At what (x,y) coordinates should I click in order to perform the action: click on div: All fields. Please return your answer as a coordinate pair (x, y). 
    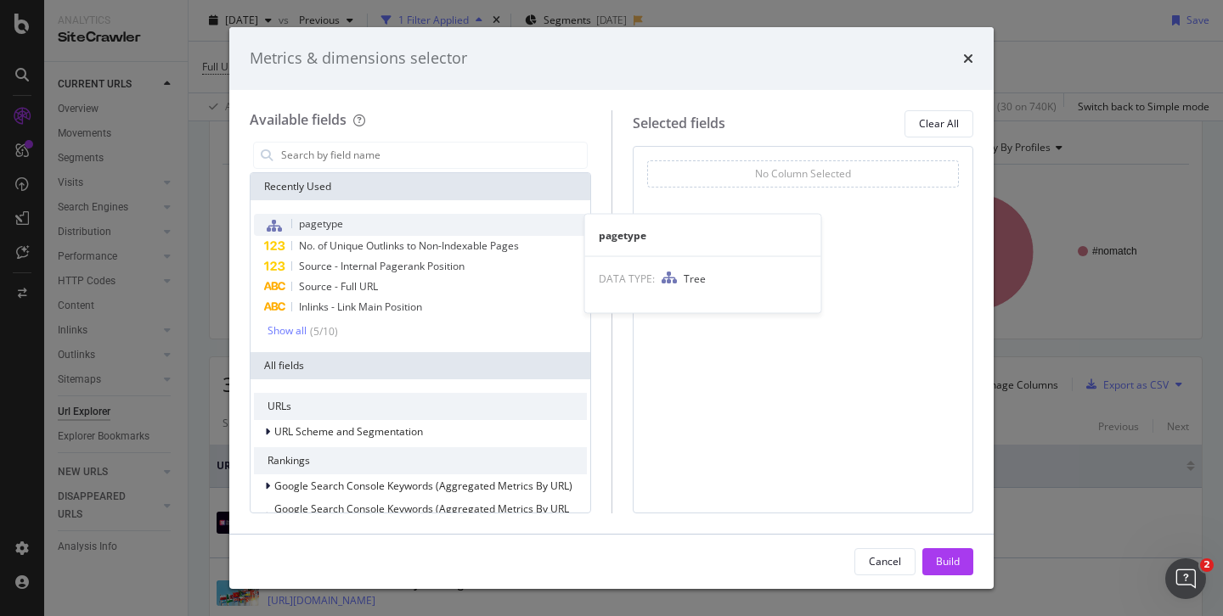
    Looking at the image, I should click on (420, 366).